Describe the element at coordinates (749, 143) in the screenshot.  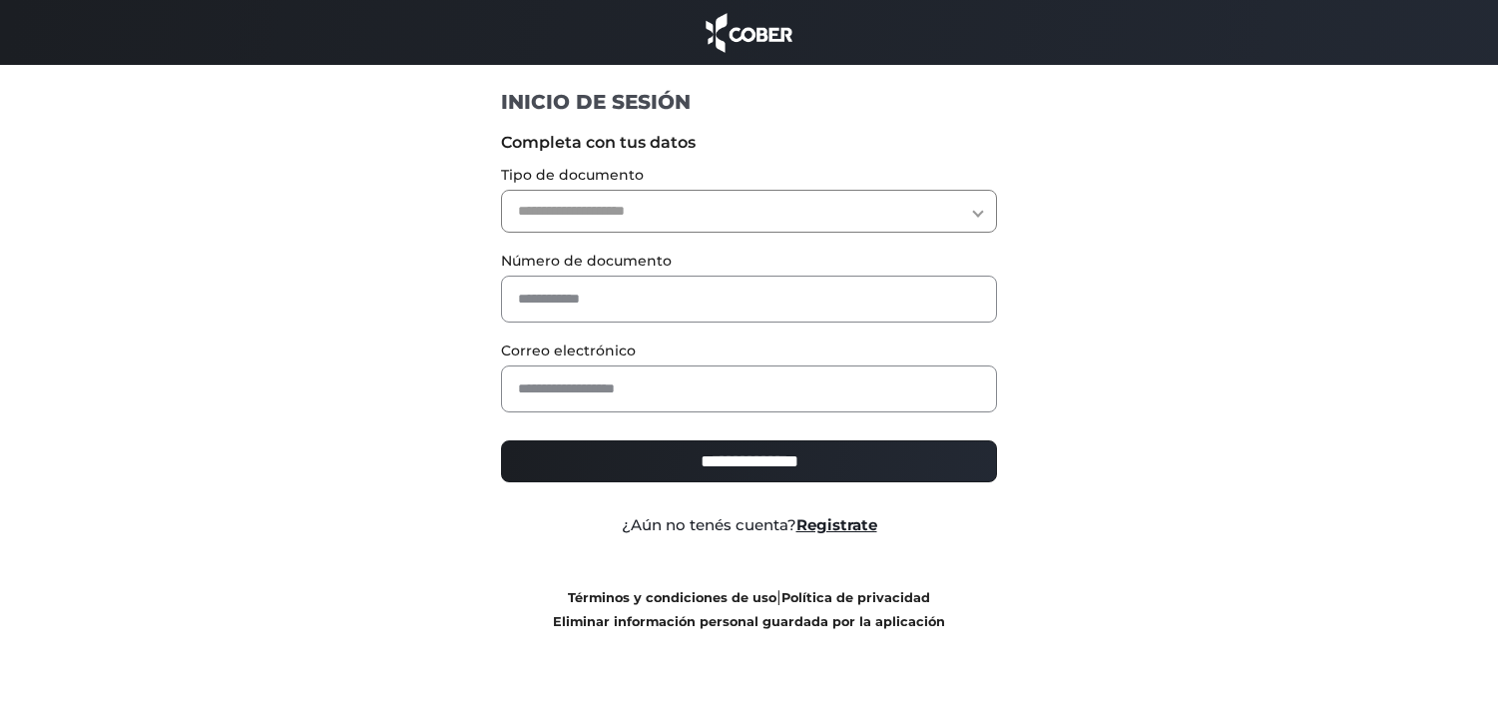
I see `label: Completa con tus datos` at that location.